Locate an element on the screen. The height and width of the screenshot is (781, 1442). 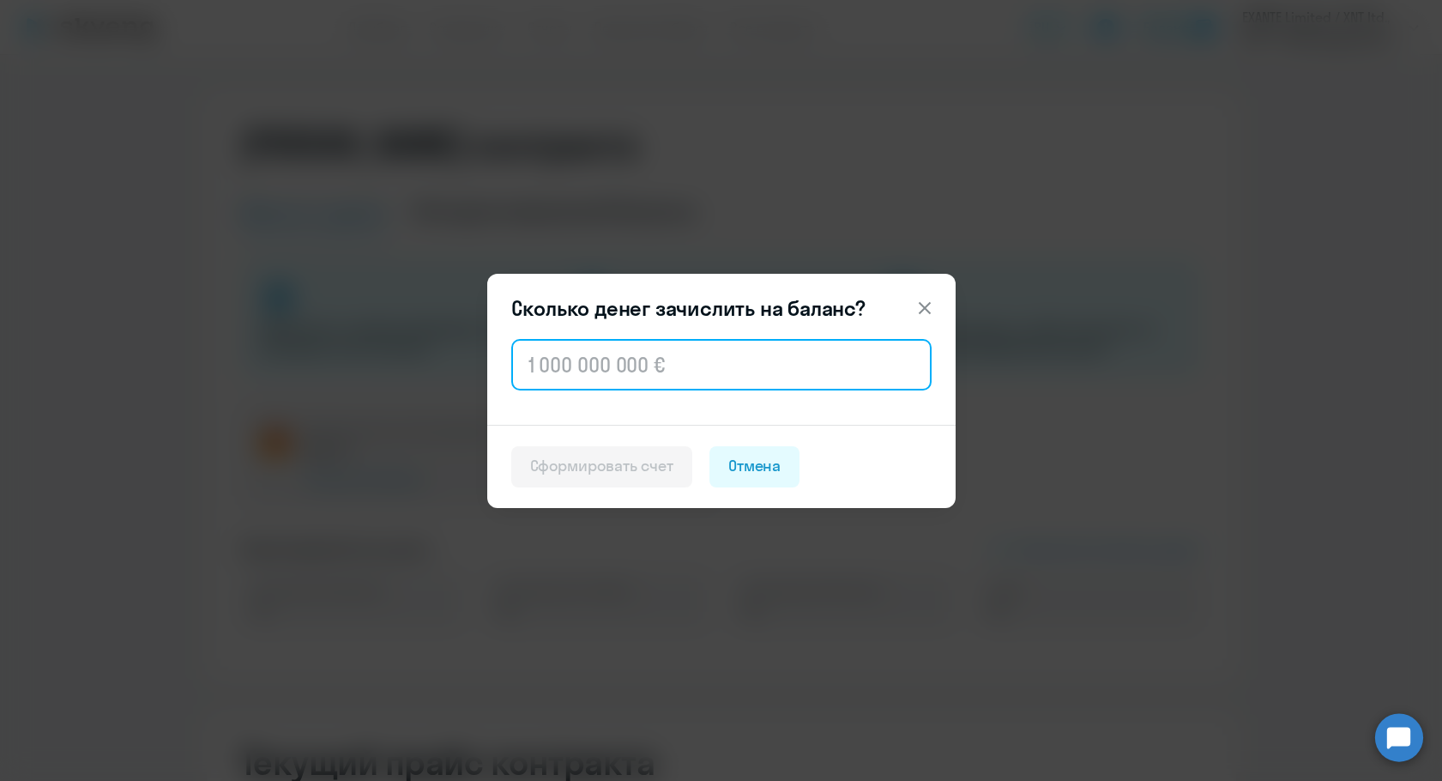
header: Сколько денег зачислить на баланс? is located at coordinates (722, 308).